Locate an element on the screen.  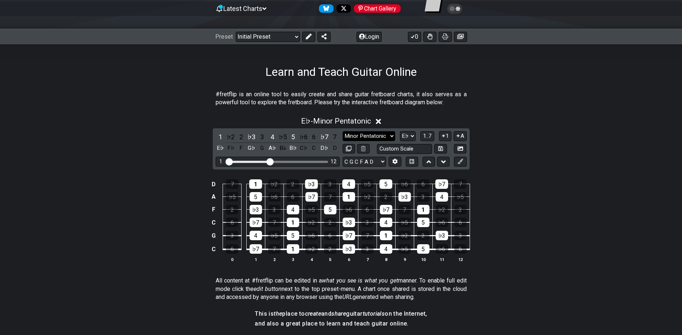
button: Login is located at coordinates (369, 37).